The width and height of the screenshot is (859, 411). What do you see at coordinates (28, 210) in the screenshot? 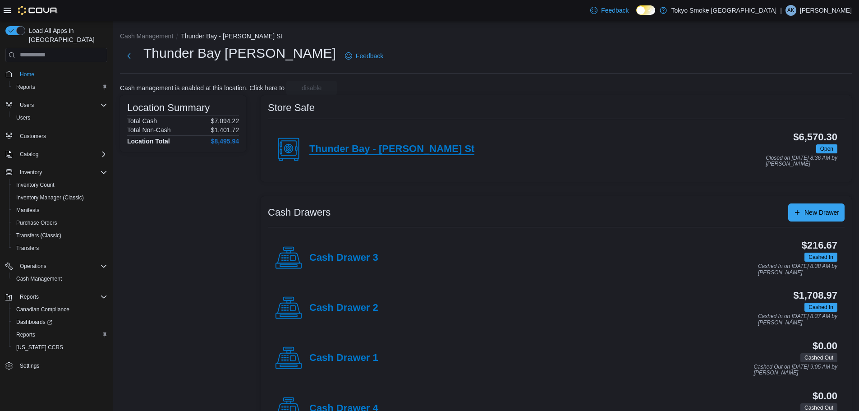
I see `a: Manifests` at bounding box center [28, 210].